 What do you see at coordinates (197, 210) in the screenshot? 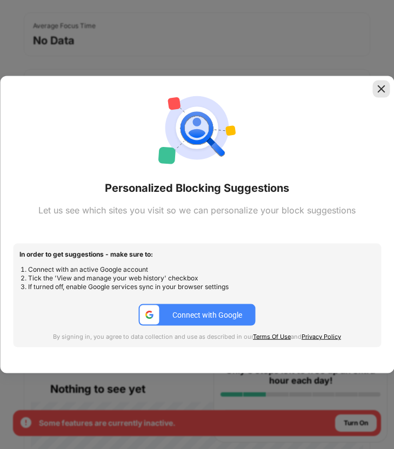
I see `div: Let us see which sites you visit so we can personalize your block suggestions` at bounding box center [197, 210].